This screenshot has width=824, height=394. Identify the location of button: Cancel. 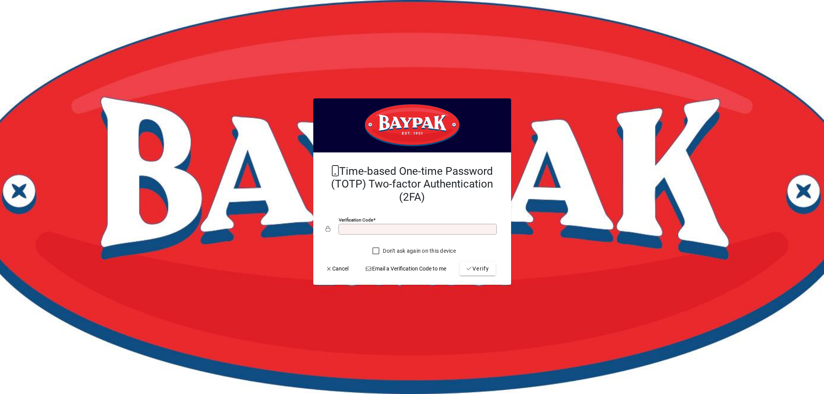
(337, 269).